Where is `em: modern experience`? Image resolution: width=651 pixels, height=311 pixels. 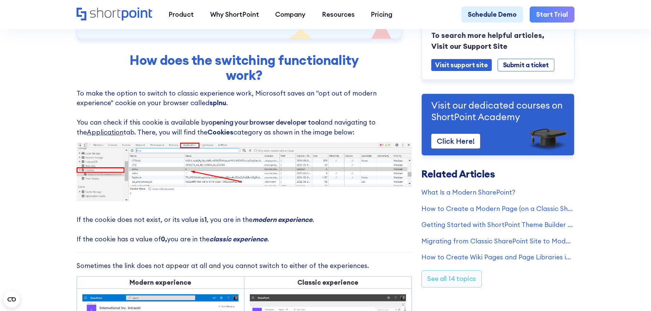 em: modern experience is located at coordinates (282, 220).